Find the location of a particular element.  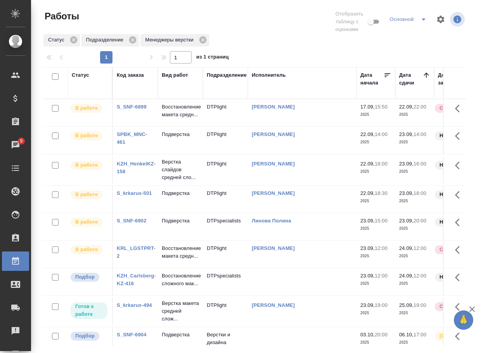

p: 15:00 is located at coordinates (381, 221).